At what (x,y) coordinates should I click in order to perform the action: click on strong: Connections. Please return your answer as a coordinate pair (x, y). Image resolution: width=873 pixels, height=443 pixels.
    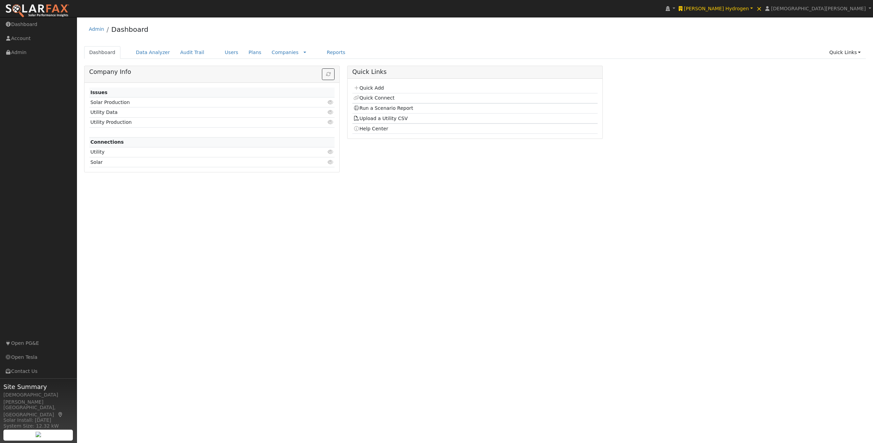
    Looking at the image, I should click on (107, 142).